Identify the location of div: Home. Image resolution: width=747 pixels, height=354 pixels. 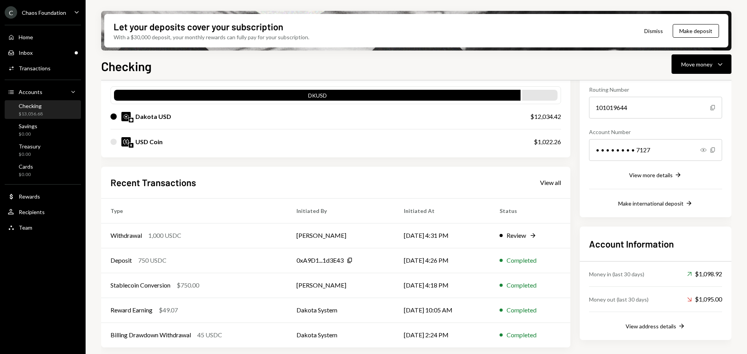
(26, 37).